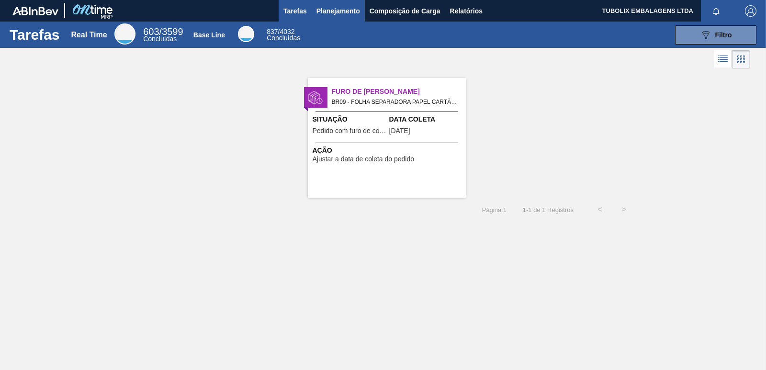 The width and height of the screenshot is (766, 370). What do you see at coordinates (35, 11) in the screenshot?
I see `img: TNhmsLtSVTkK8tSr43FrP2fwEKptu5GPRR3wAAAABJRU5ErkJggg==` at bounding box center [35, 11].